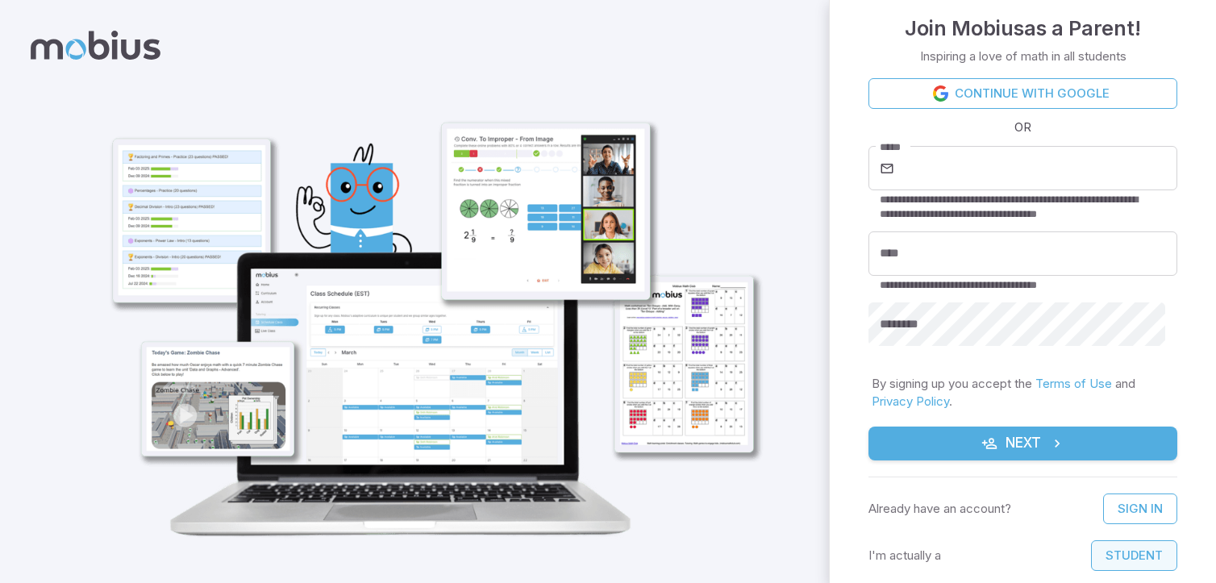  What do you see at coordinates (1023, 393) in the screenshot?
I see `p: By signing up you accept the and .` at bounding box center [1023, 393].